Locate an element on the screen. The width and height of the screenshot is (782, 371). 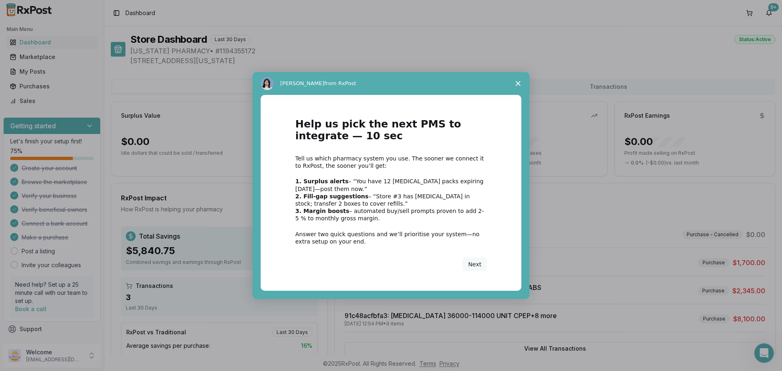
b: 2. Fill-gap suggestions is located at coordinates (332, 196).